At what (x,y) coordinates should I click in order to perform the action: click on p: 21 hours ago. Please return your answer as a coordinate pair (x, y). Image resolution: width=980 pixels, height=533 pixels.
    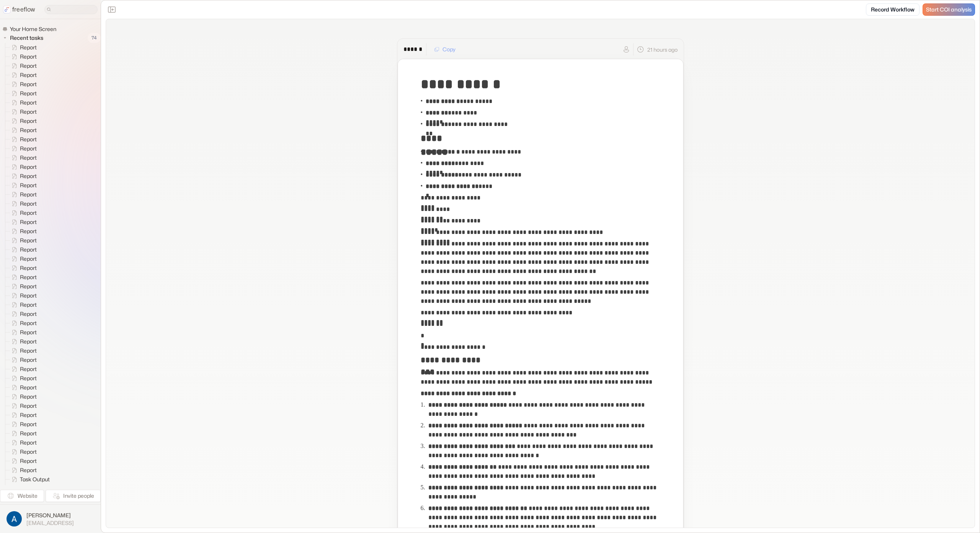
    Looking at the image, I should click on (662, 49).